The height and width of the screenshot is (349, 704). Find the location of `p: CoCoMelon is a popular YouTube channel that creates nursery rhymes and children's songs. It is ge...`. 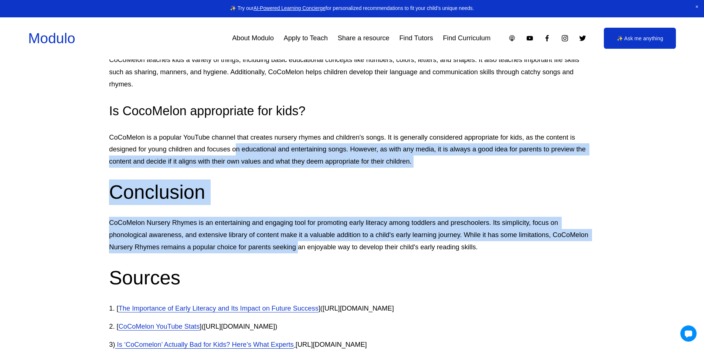

p: CoCoMelon is a popular YouTube channel that creates nursery rhymes and children's songs. It is ge... is located at coordinates (352, 150).